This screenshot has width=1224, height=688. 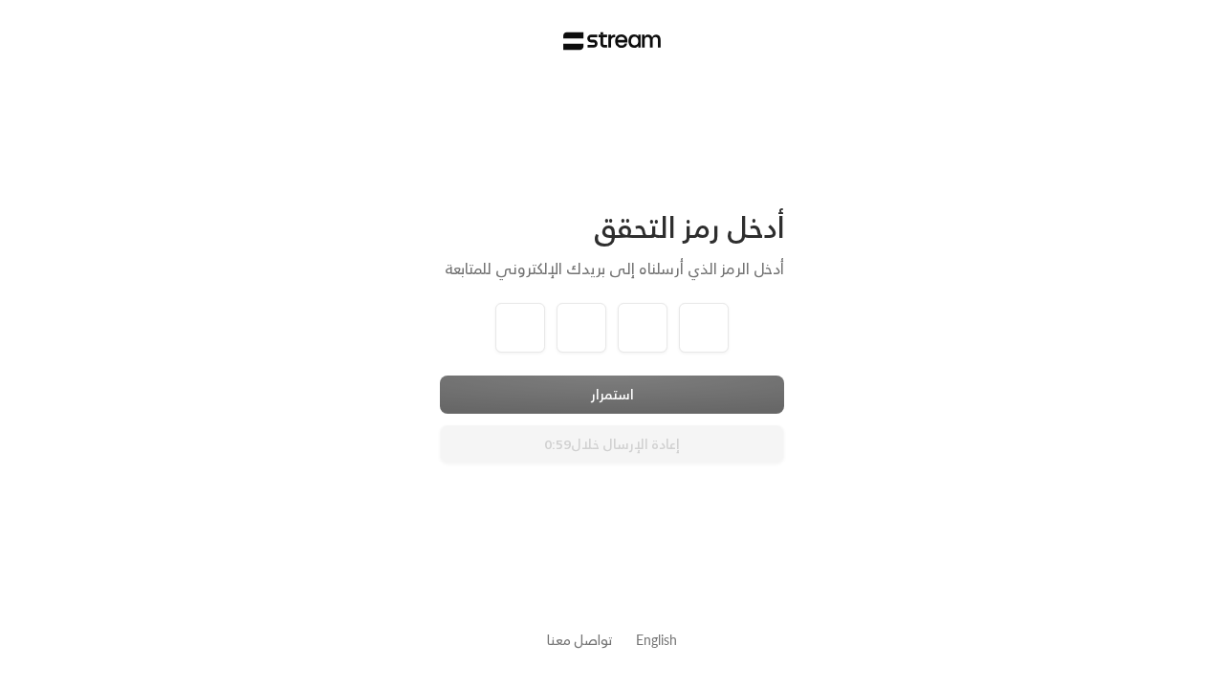 I want to click on a: تواصل معنا, so click(x=579, y=640).